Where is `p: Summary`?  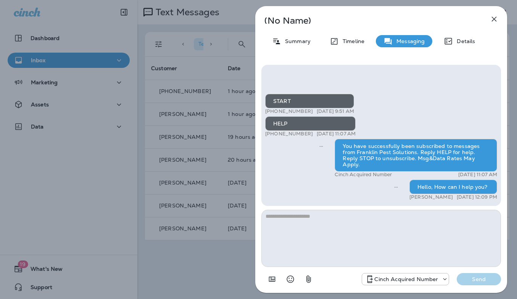
p: Summary is located at coordinates (295, 41).